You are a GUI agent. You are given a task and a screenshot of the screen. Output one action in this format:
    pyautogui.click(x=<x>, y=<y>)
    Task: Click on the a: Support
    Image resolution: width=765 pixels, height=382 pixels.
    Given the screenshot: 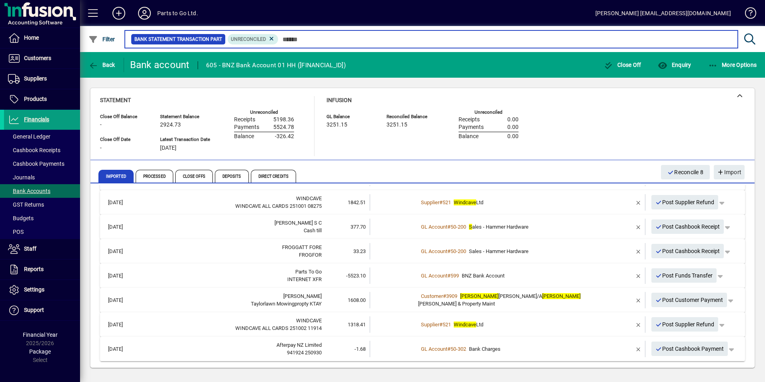 What is the action you would take?
    pyautogui.click(x=42, y=310)
    